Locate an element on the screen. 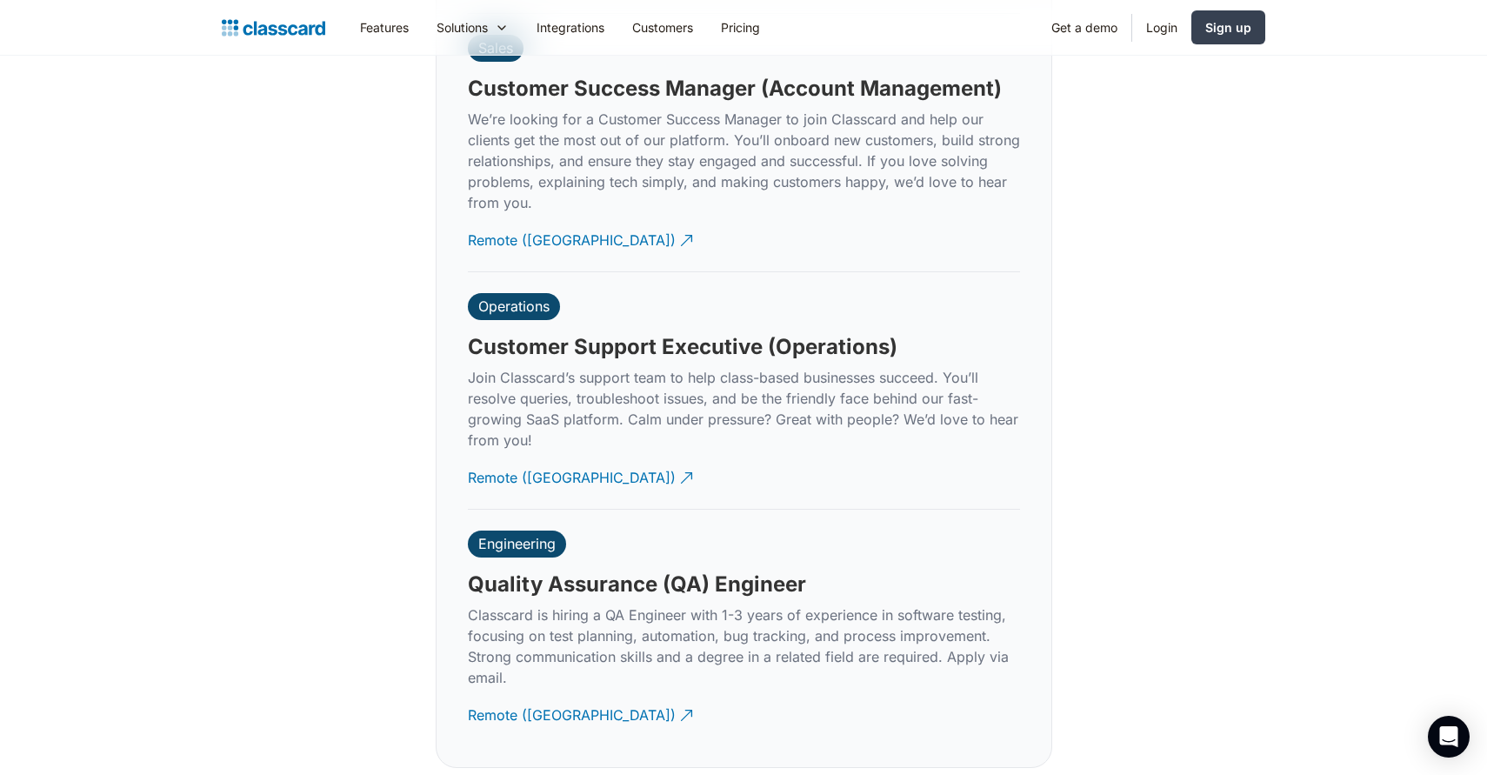 The image size is (1487, 775). p: Classcard is hiring a QA Engineer with 1-3 years of experience in software testing, focusing on t... is located at coordinates (743, 646).